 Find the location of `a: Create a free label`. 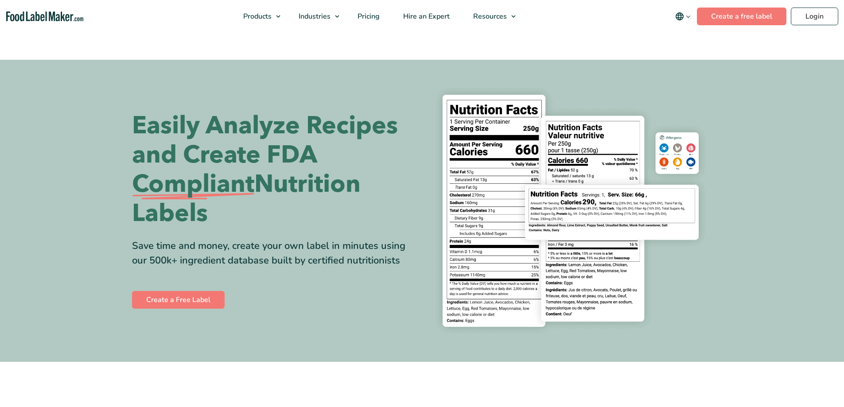

a: Create a free label is located at coordinates (742, 16).